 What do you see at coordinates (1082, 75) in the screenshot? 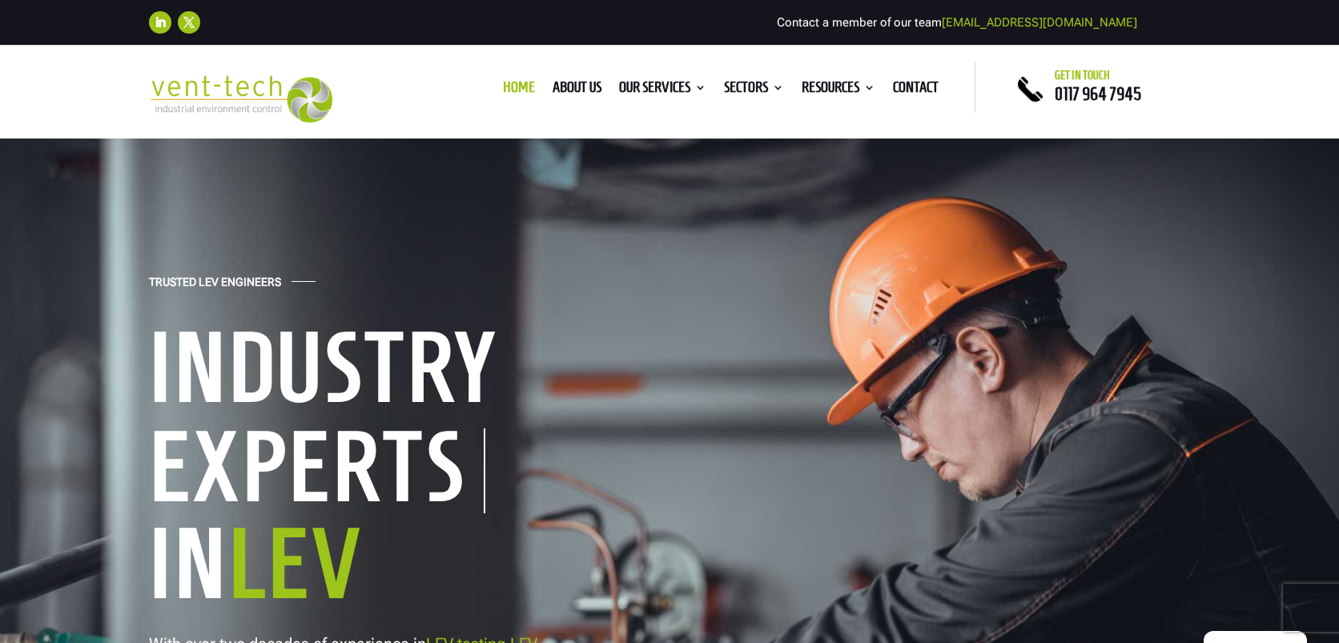
I see `span: Get in touch` at bounding box center [1082, 75].